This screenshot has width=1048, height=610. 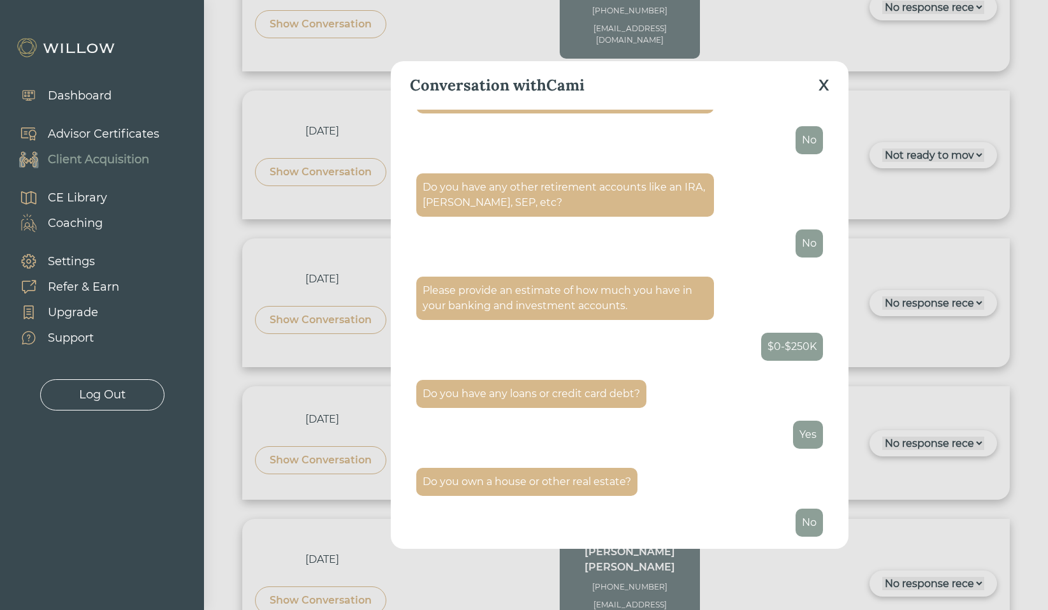 What do you see at coordinates (77, 198) in the screenshot?
I see `div: CE Library` at bounding box center [77, 198].